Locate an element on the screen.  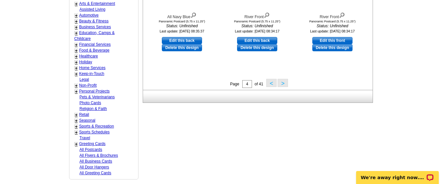
a: Business Services is located at coordinates (95, 27).